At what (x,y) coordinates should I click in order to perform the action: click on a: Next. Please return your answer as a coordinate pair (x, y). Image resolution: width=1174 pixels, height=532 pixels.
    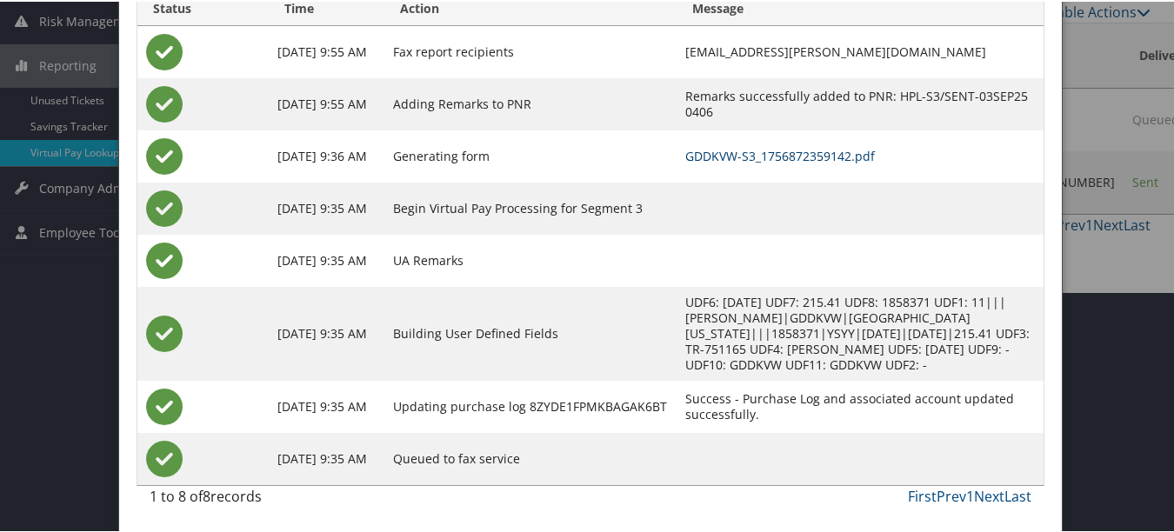
    Looking at the image, I should click on (989, 495).